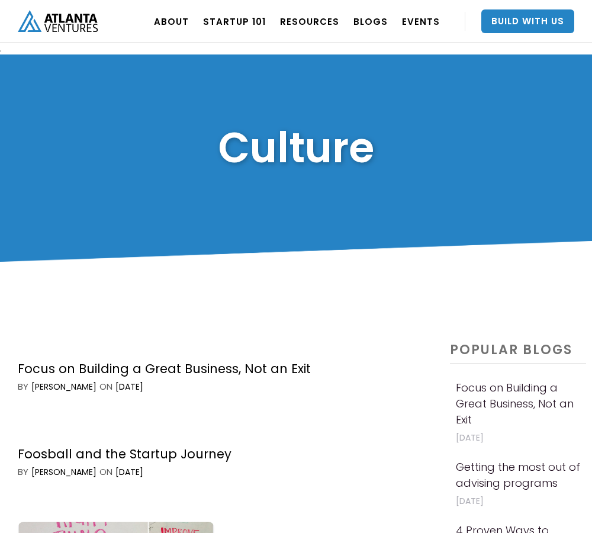  I want to click on h4: Focus on Building a Great Business, Not an Exit, so click(518, 403).